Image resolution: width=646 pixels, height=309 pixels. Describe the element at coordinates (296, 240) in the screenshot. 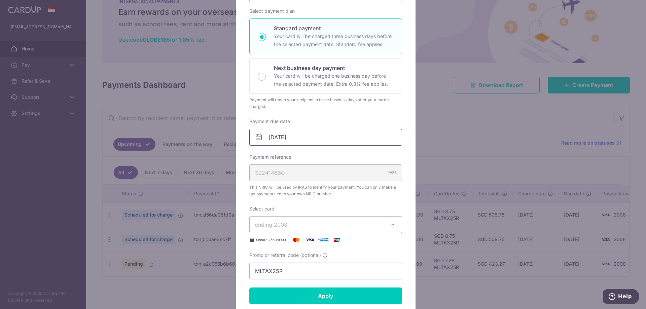

I see `img: Mastercard` at that location.